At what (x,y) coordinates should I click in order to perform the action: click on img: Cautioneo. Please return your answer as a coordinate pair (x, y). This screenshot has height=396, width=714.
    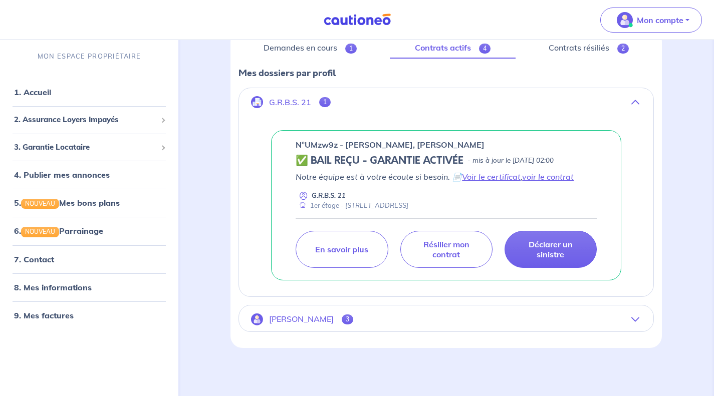
    Looking at the image, I should click on (357, 20).